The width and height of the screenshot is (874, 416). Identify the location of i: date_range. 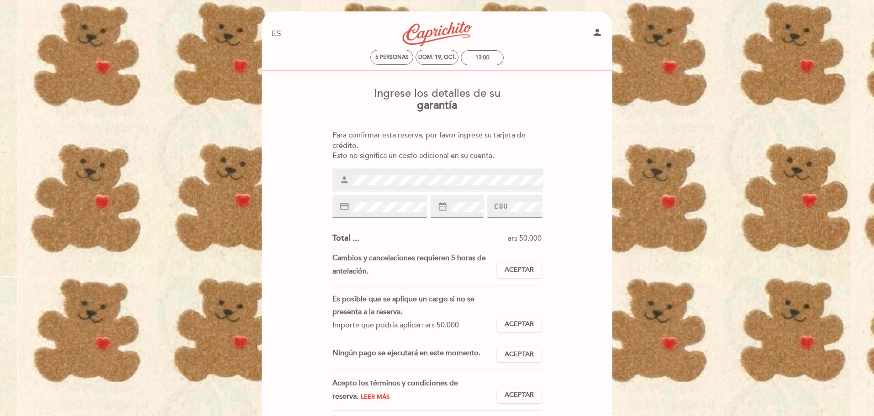
(443, 206).